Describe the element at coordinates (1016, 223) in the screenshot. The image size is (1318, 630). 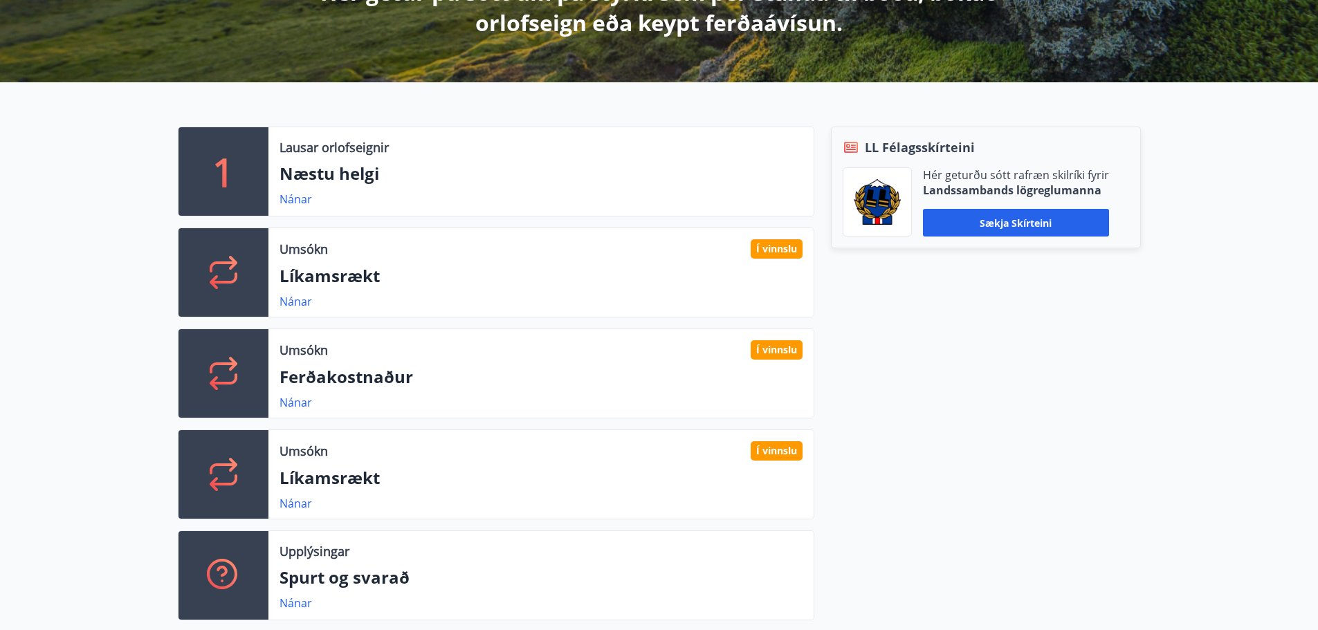
I see `button: Sækja skírteini` at that location.